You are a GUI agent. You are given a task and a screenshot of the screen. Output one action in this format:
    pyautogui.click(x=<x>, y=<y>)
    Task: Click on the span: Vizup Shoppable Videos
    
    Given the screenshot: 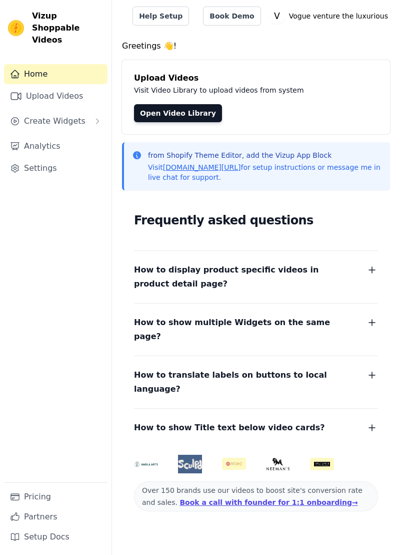 What is the action you would take?
    pyautogui.click(x=68, y=28)
    